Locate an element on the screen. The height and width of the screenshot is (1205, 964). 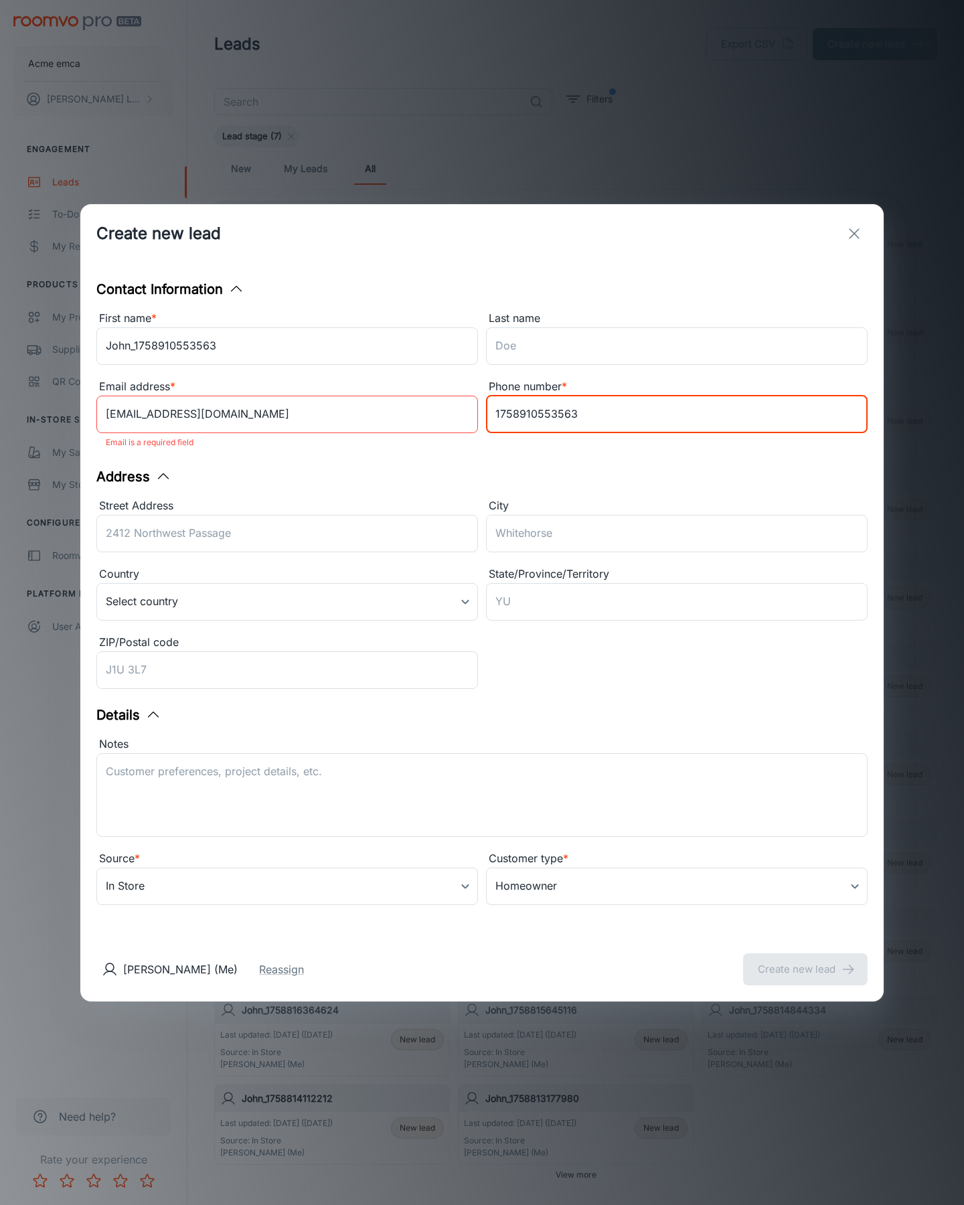
button: Address is located at coordinates (134, 477).